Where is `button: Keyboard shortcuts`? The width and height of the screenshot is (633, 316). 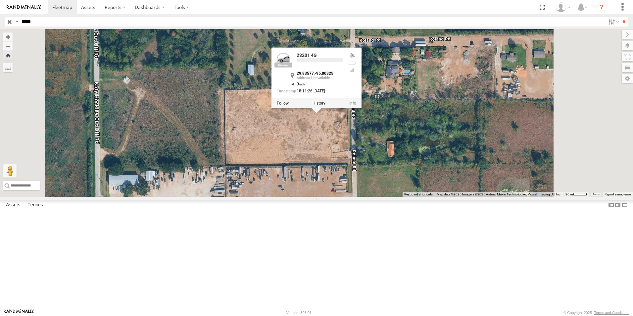 button: Keyboard shortcuts is located at coordinates (418, 194).